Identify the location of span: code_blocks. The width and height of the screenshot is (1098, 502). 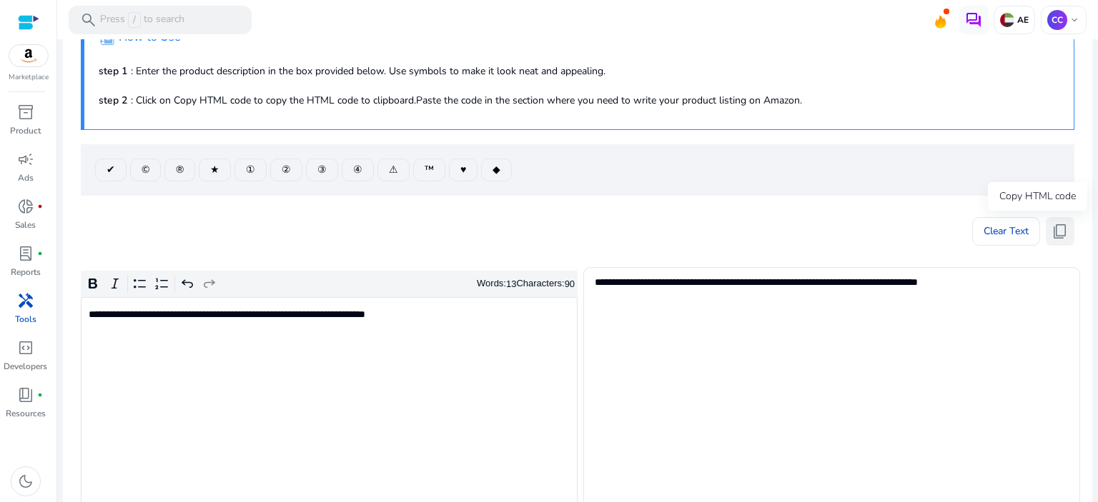
(26, 348).